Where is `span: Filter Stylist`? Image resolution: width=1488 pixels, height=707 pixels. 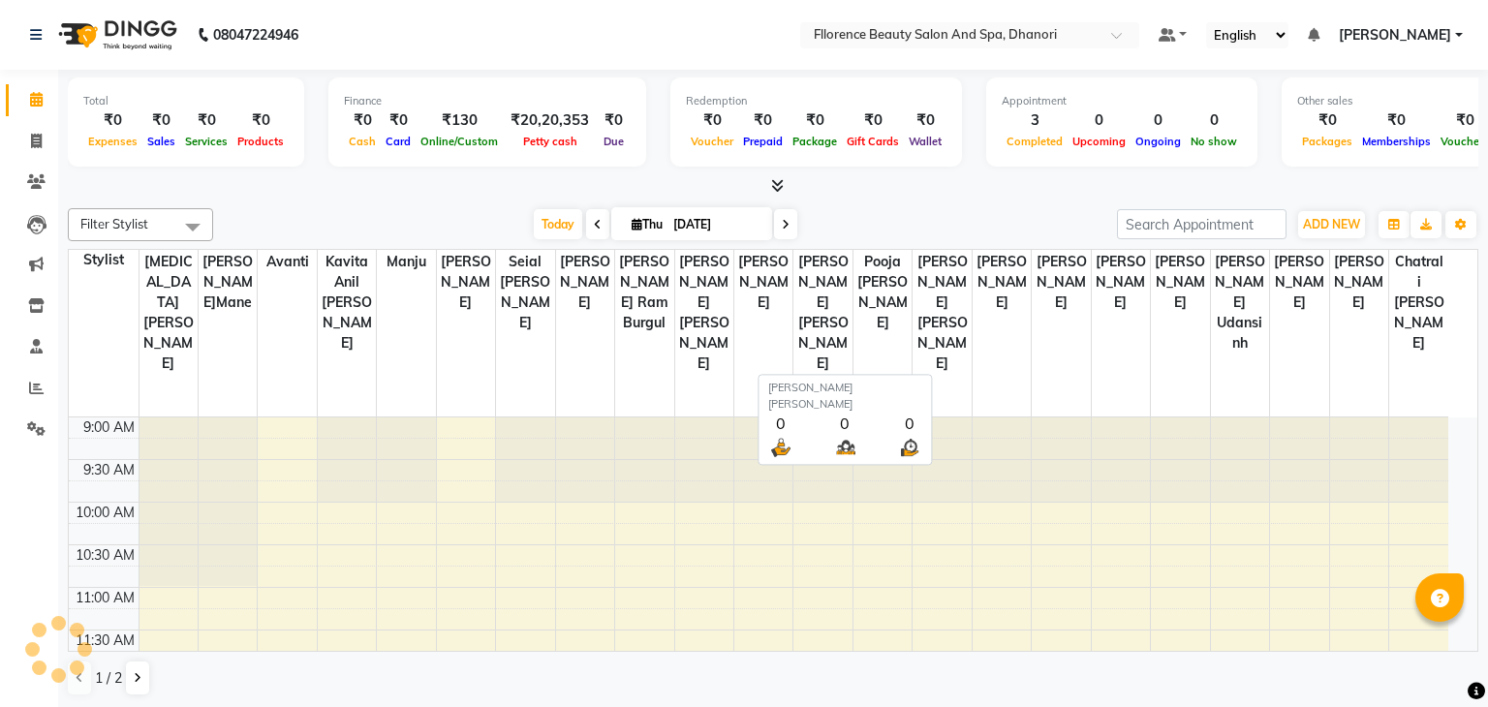
span: Filter Stylist is located at coordinates (114, 224).